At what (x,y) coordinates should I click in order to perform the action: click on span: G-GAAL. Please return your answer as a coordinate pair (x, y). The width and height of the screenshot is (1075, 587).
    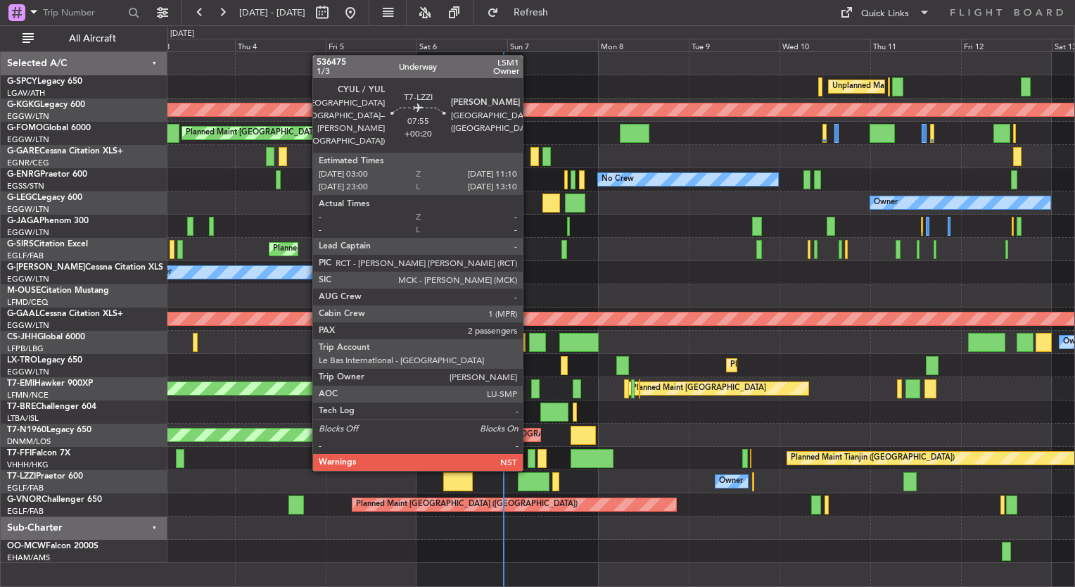
    Looking at the image, I should click on (23, 314).